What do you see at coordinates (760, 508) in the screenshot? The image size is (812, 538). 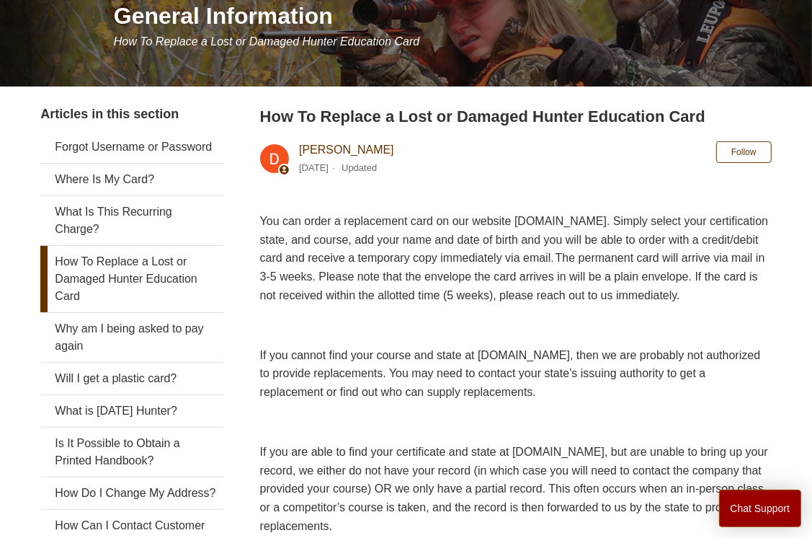 I see `button: Chat Support` at bounding box center [760, 508].